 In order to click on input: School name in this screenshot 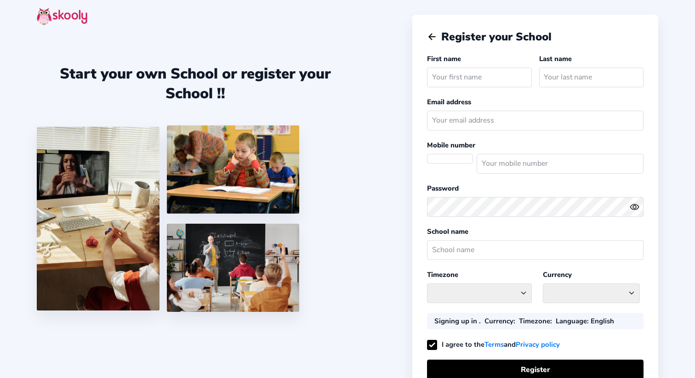, I will do `click(535, 250)`.